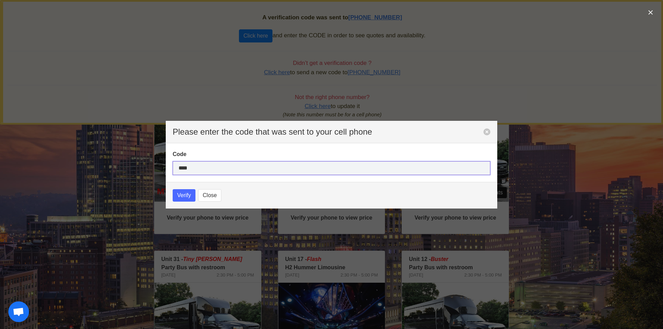 This screenshot has height=329, width=663. I want to click on span: Verify, so click(184, 196).